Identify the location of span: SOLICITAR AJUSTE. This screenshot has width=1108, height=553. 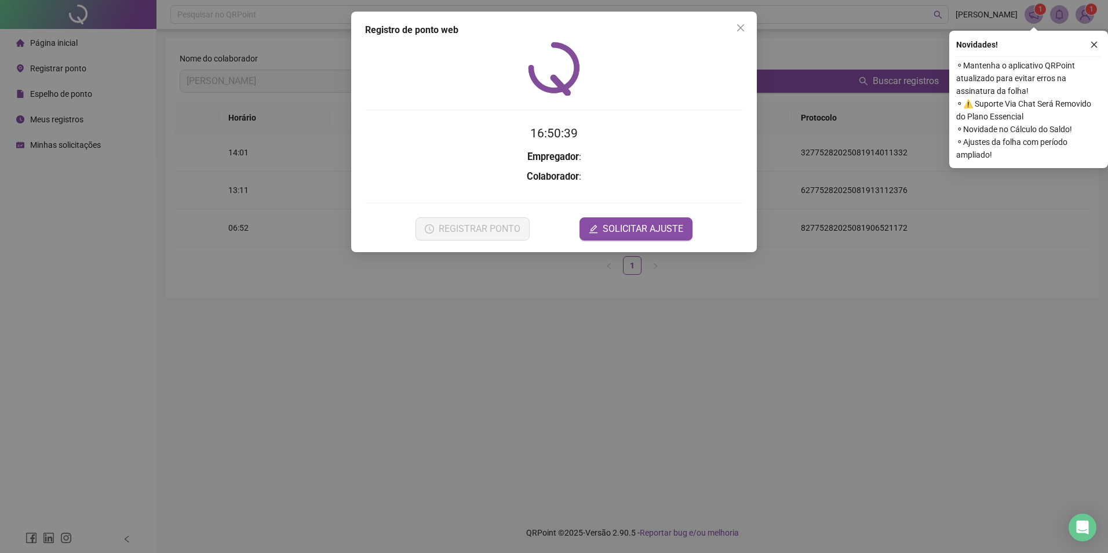
(643, 229).